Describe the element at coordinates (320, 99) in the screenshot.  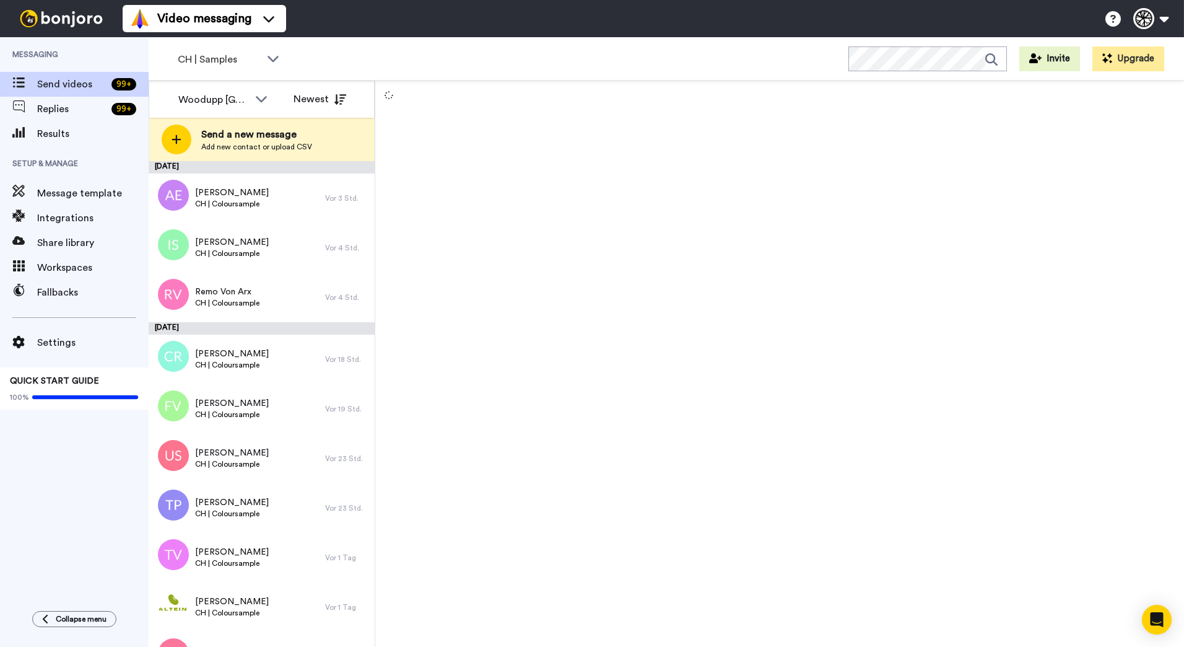
I see `button: Newest` at that location.